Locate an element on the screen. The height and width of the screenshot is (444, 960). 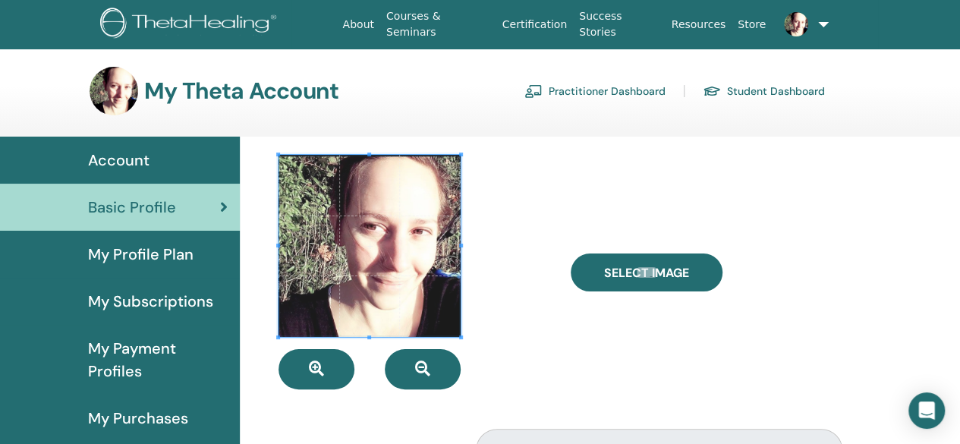
a: About is located at coordinates (358, 24).